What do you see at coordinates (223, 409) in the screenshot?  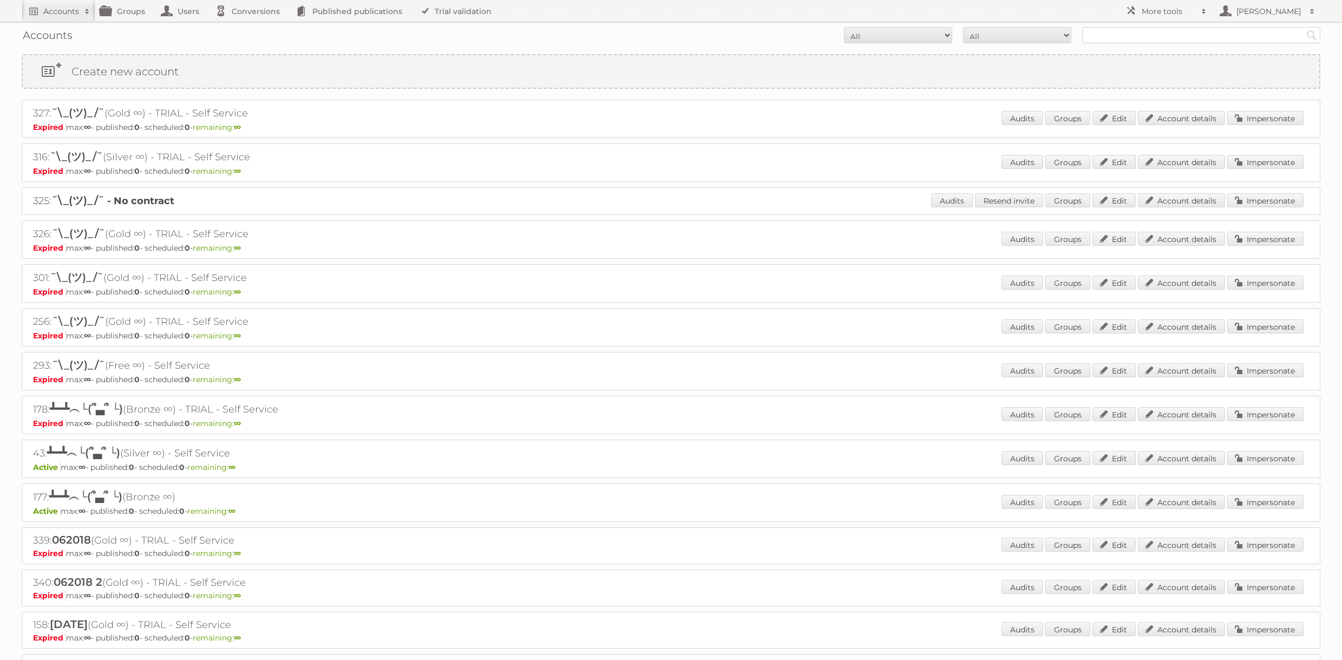 I see `h2: 178: (Bronze ∞) - TRIAL - Self Service` at bounding box center [223, 409].